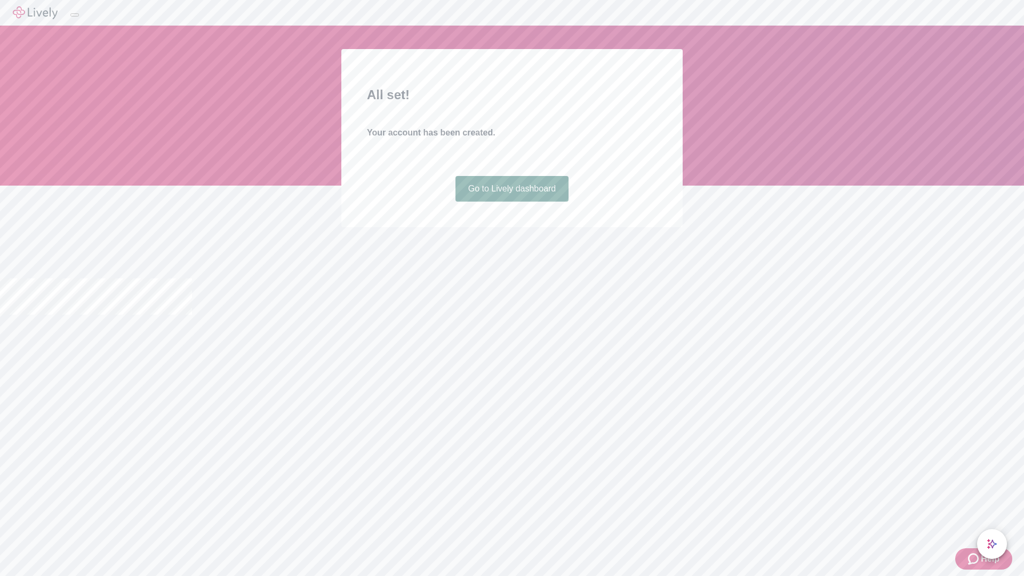  What do you see at coordinates (992, 544) in the screenshot?
I see `button: chat` at bounding box center [992, 544].